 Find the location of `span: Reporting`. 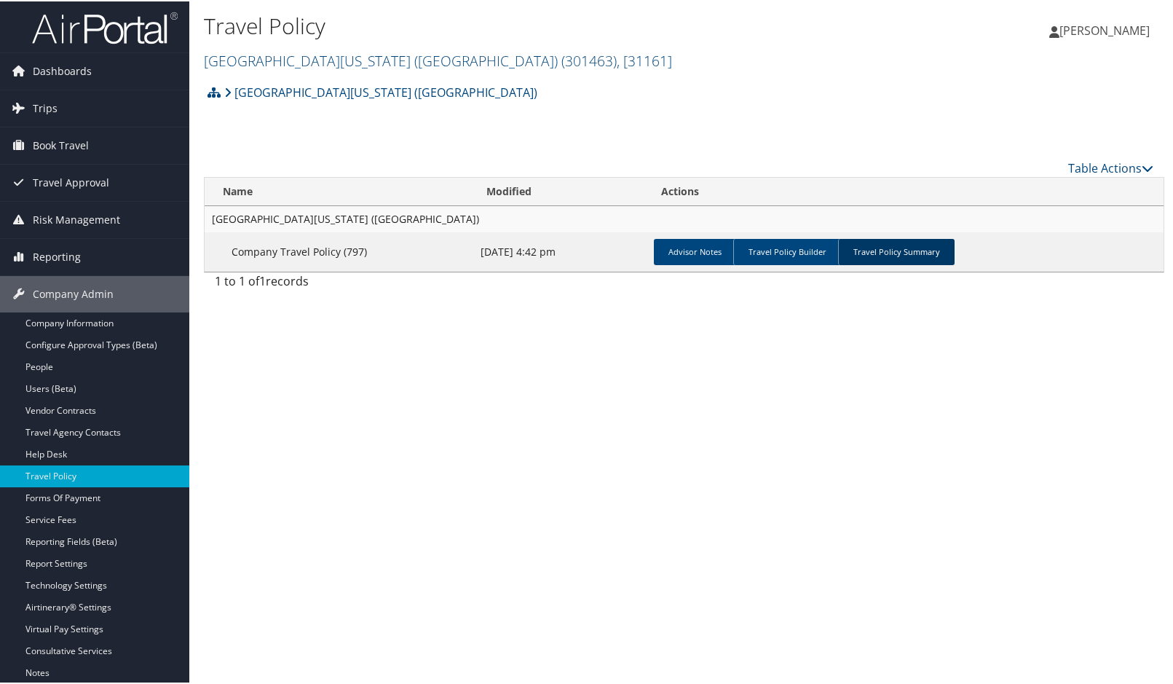

span: Reporting is located at coordinates (57, 256).